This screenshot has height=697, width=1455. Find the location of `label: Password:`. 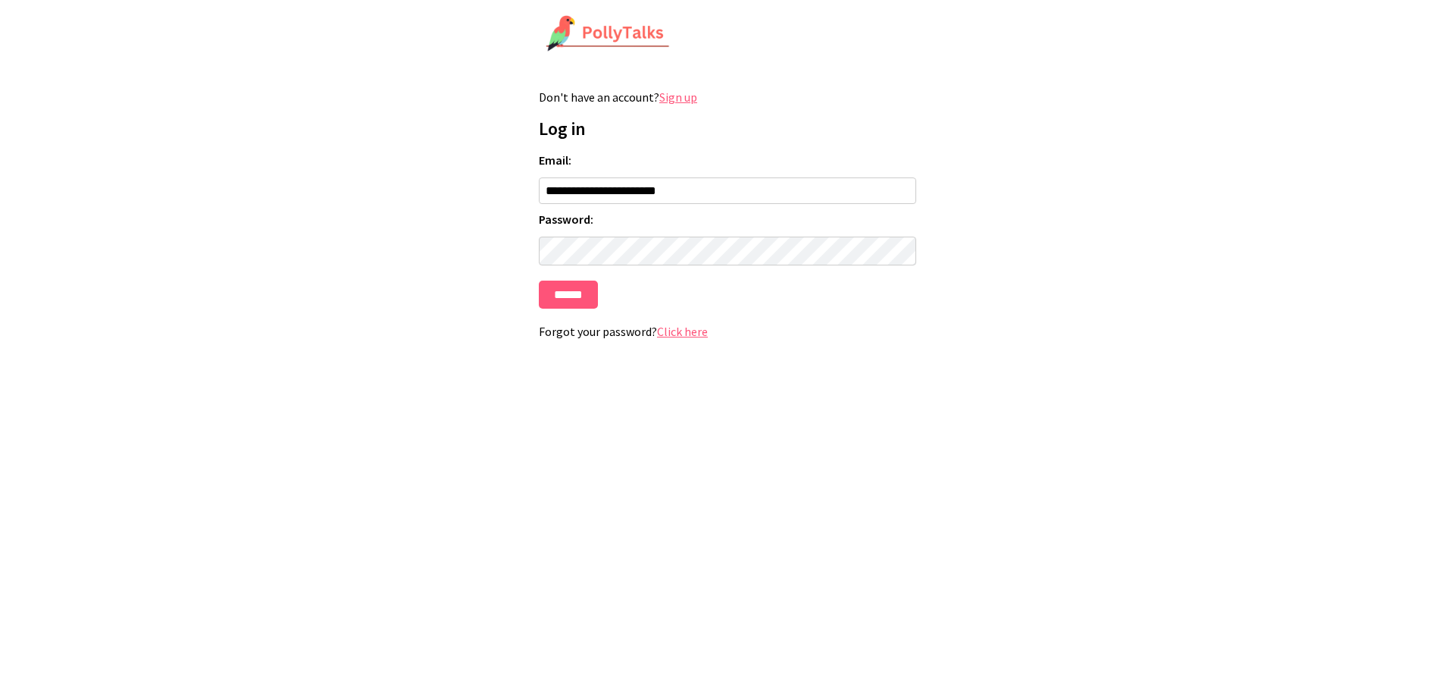

label: Password: is located at coordinates (728, 219).